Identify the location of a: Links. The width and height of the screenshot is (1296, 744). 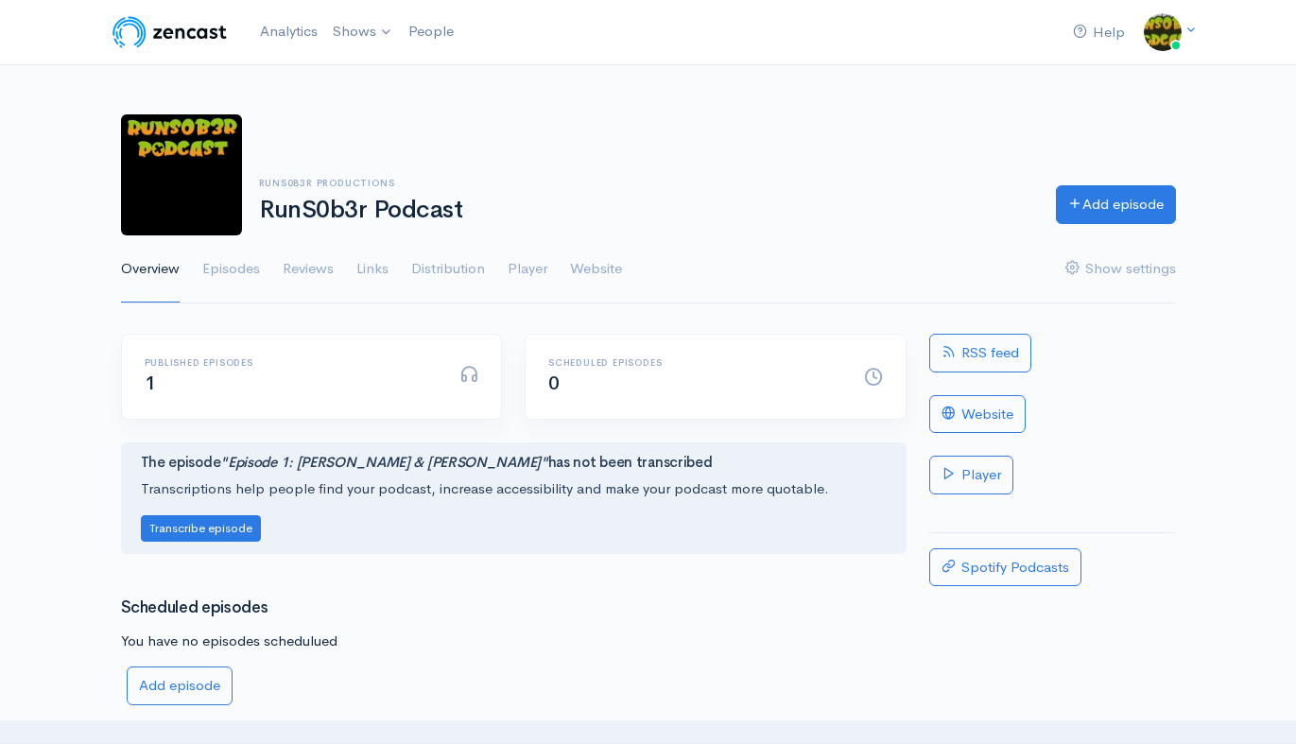
(372, 269).